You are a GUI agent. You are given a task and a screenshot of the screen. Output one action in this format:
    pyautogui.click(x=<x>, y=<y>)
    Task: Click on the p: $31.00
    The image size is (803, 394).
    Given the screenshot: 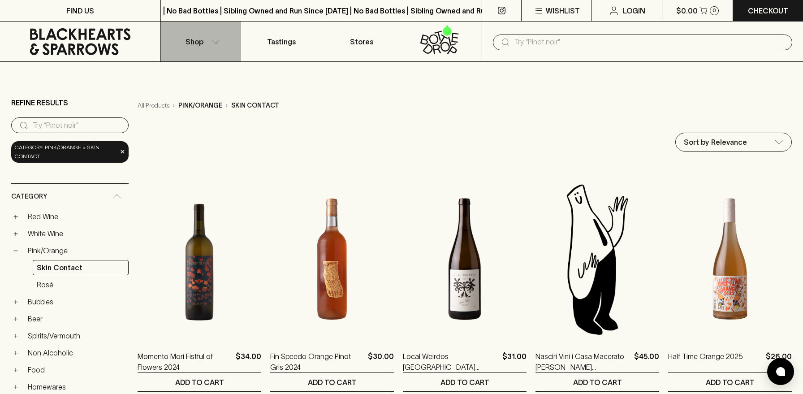 What is the action you would take?
    pyautogui.click(x=515, y=362)
    